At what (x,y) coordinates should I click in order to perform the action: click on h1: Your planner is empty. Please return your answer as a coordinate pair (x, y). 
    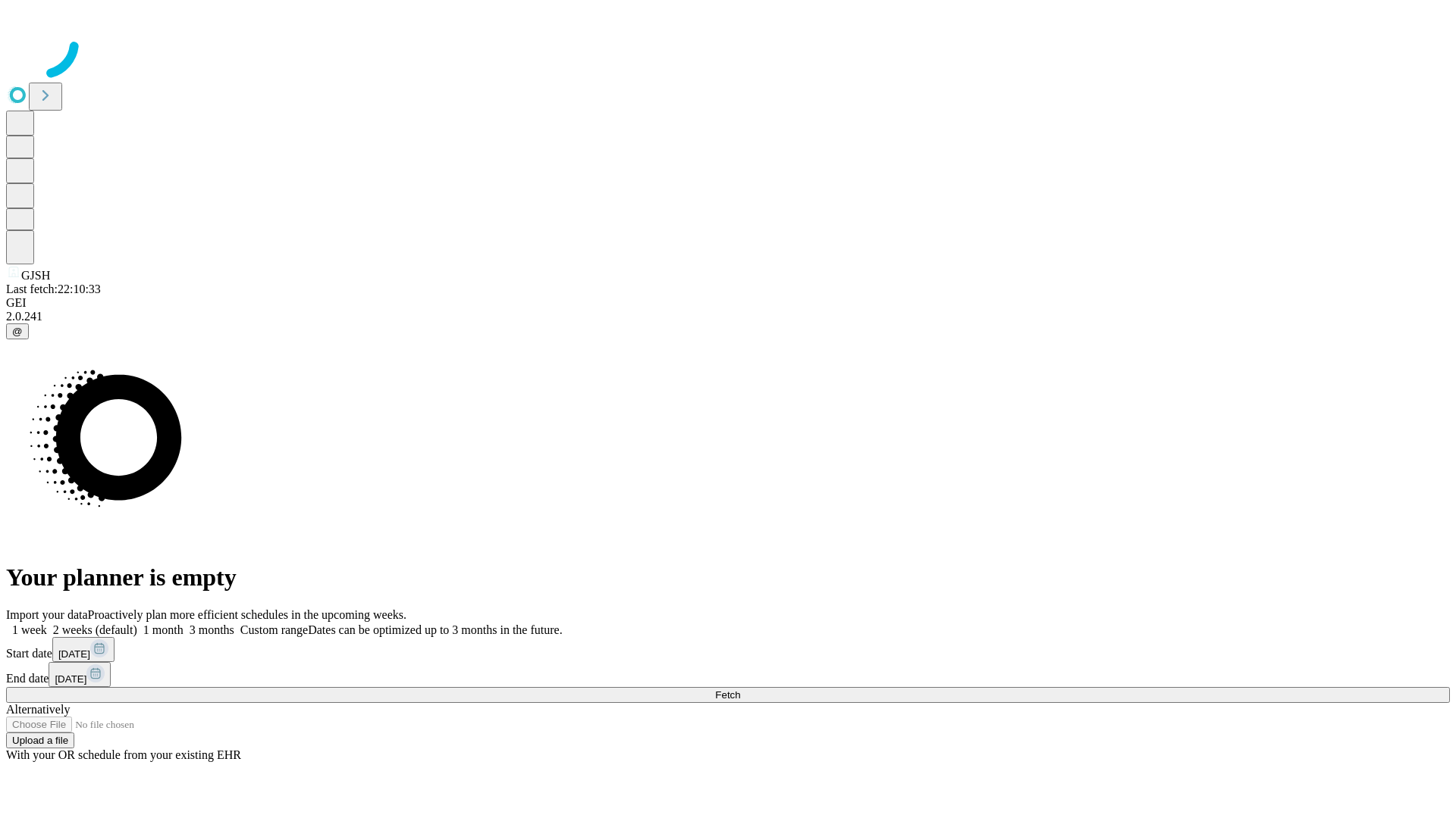
    Looking at the image, I should click on (728, 578).